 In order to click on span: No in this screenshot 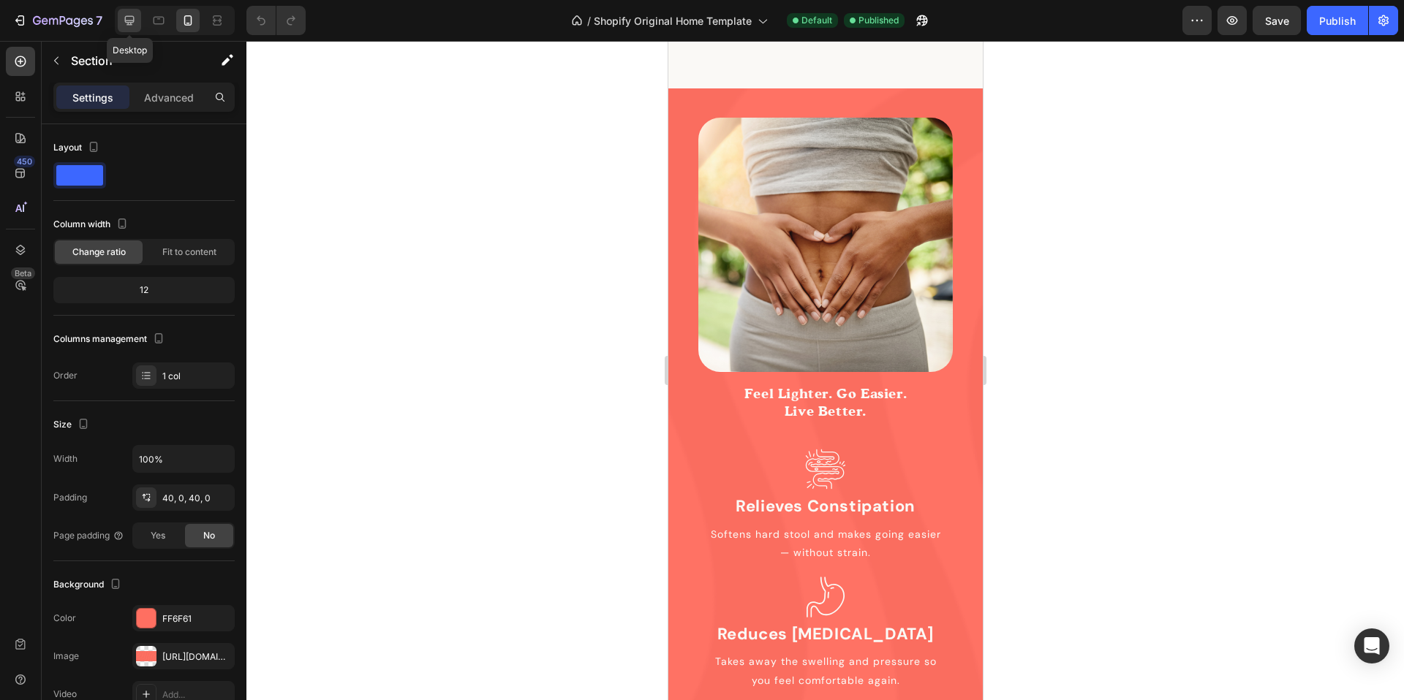, I will do `click(209, 536)`.